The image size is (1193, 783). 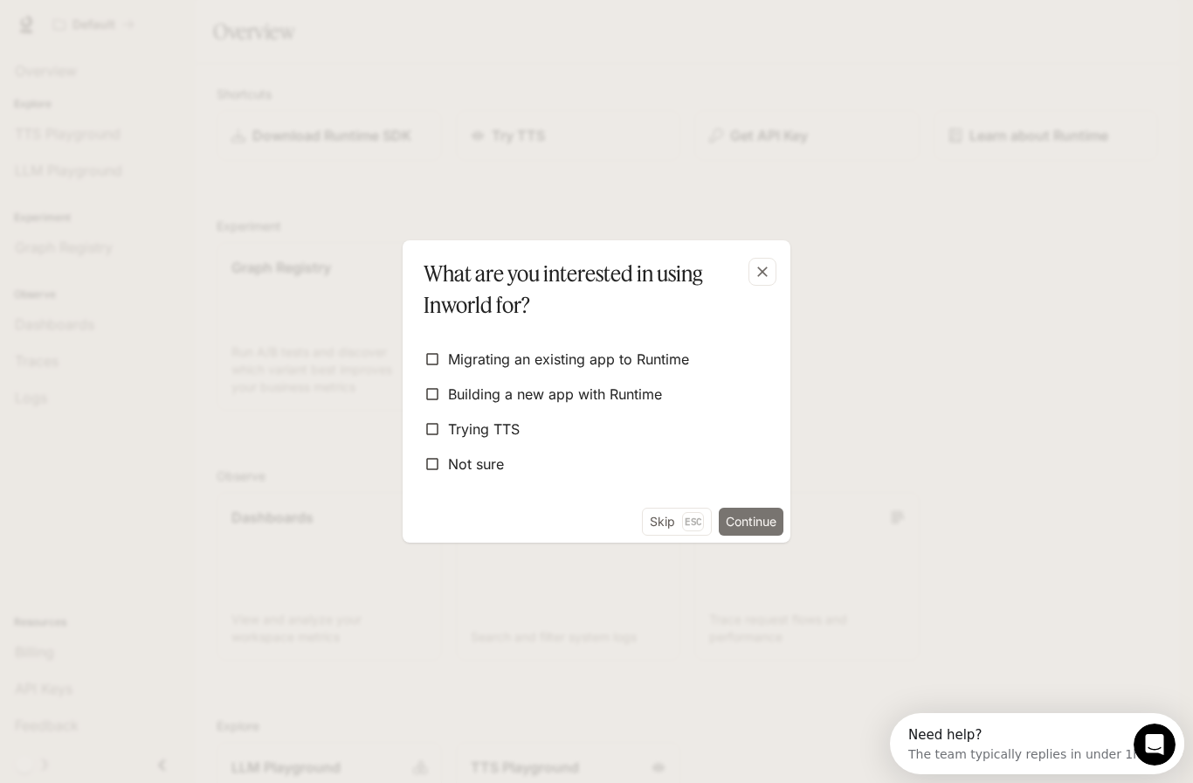 I want to click on p: What are you interested in using Inworld for?, so click(x=593, y=289).